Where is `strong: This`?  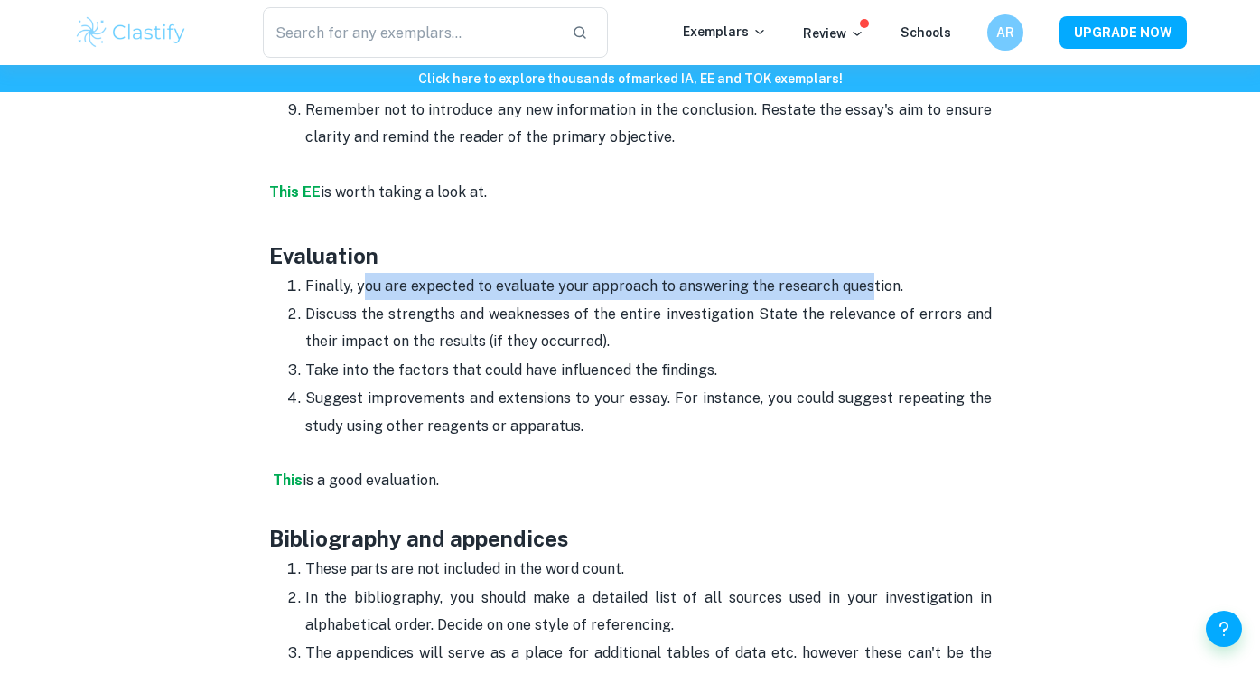 strong: This is located at coordinates (287, 480).